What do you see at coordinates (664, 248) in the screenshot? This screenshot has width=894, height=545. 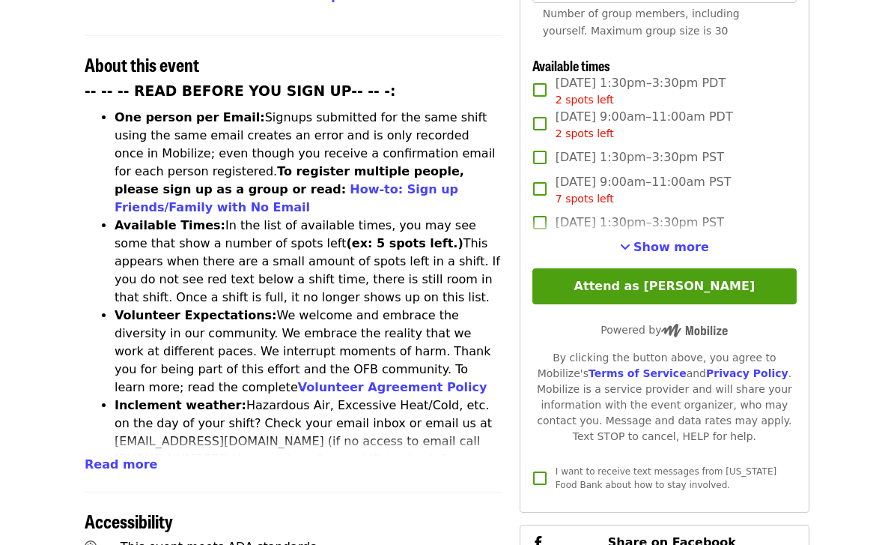 I see `button: See more timeslots` at bounding box center [664, 248].